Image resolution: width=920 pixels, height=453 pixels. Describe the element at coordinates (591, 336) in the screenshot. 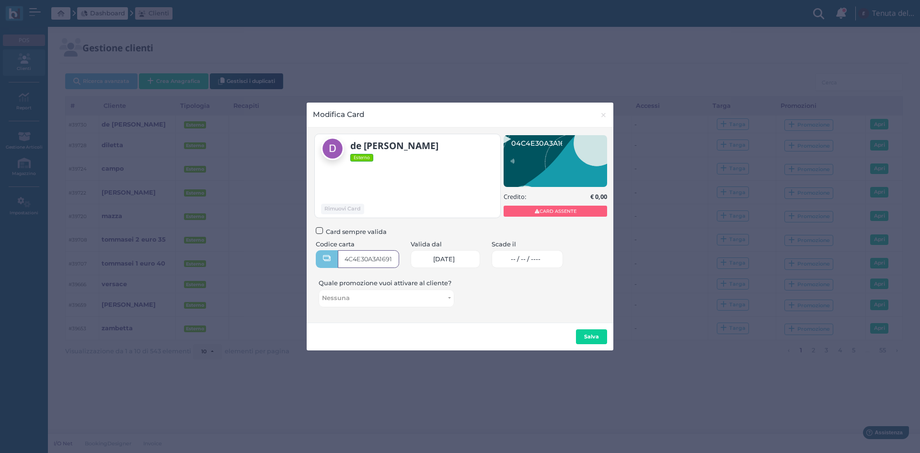

I see `b: Salva` at that location.